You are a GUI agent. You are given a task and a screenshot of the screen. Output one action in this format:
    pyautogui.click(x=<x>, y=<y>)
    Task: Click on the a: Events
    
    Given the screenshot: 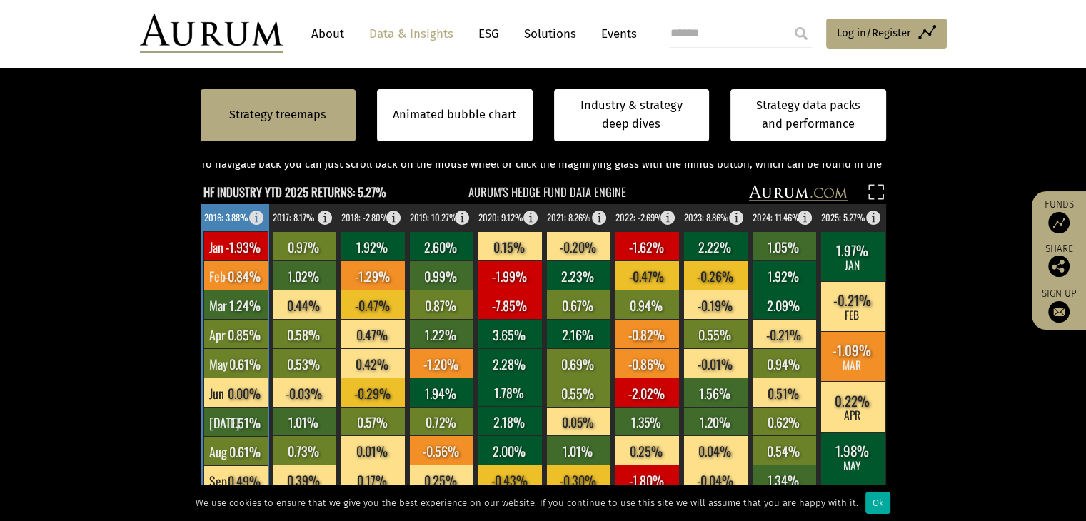 What is the action you would take?
    pyautogui.click(x=615, y=34)
    